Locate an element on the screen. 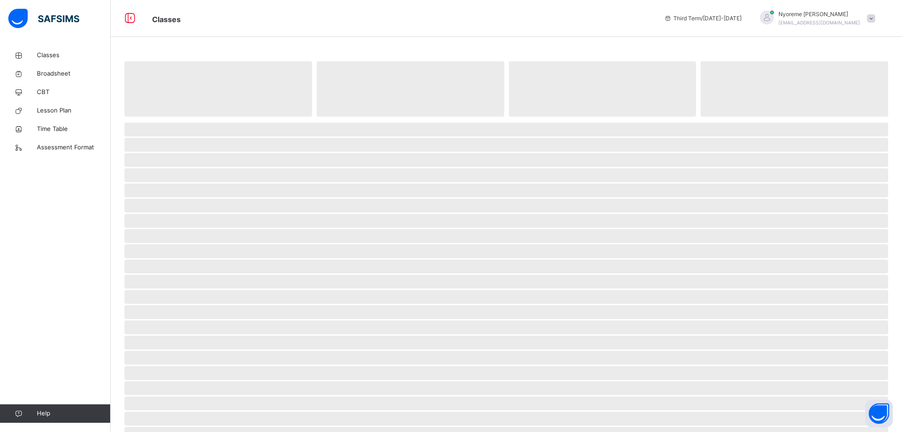 This screenshot has height=432, width=902. img: safsims is located at coordinates (44, 18).